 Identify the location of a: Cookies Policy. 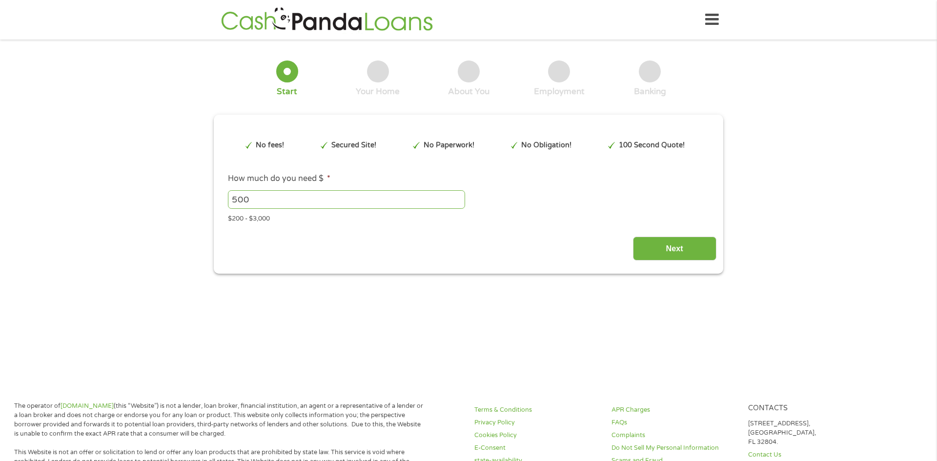
(537, 435).